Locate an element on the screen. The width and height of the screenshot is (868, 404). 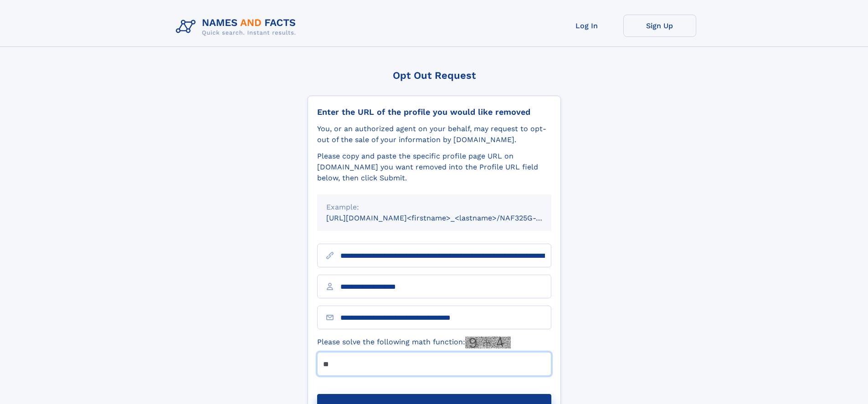
div: You, or an authorized agent on your behalf, may request to opt-out of the sale of your informatio... is located at coordinates (434, 134).